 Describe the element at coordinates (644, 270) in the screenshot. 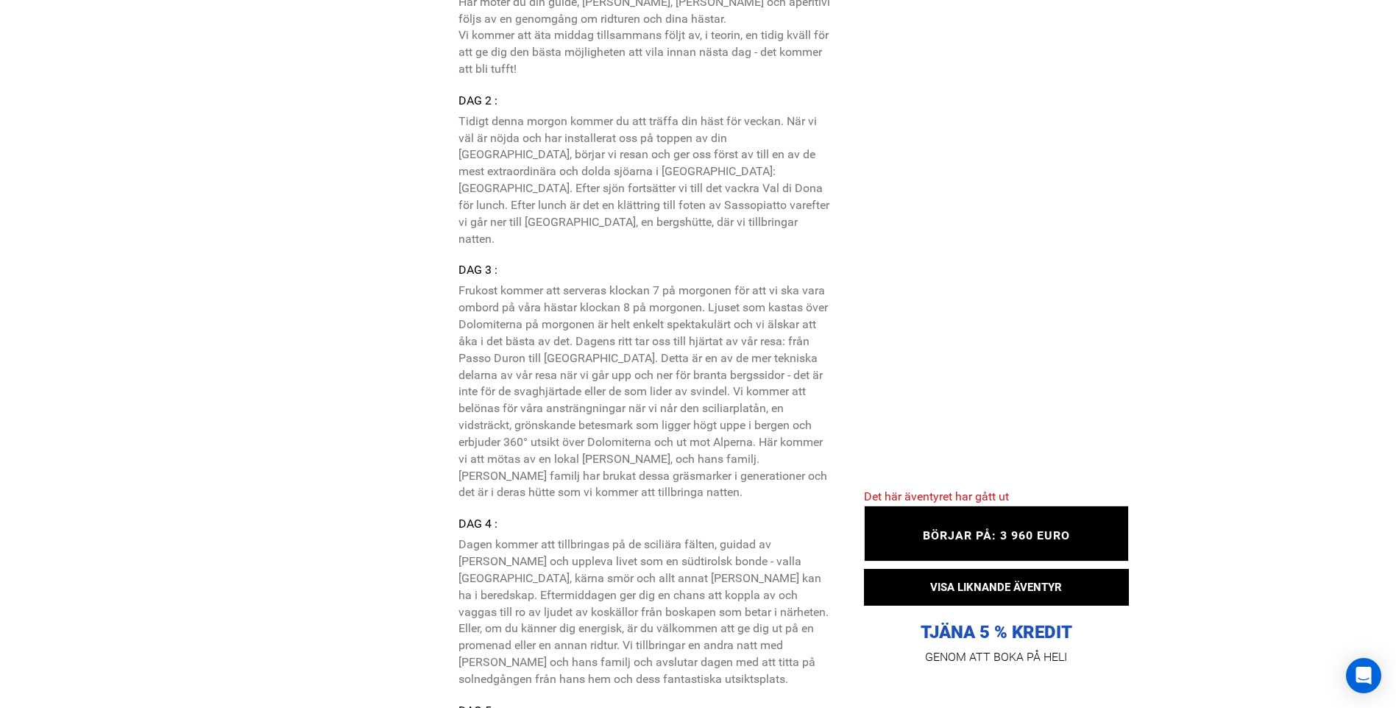

I see `div: Dag 3 :` at that location.